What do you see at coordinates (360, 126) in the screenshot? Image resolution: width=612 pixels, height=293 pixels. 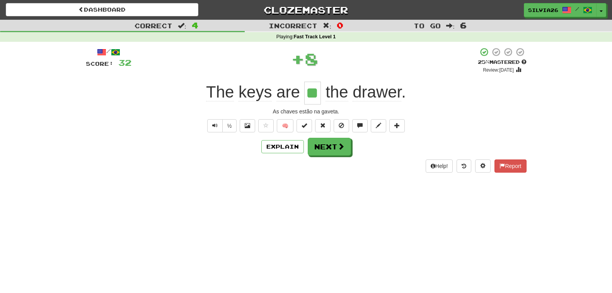 I see `button: Discuss sentence (alt+u)` at bounding box center [360, 126].